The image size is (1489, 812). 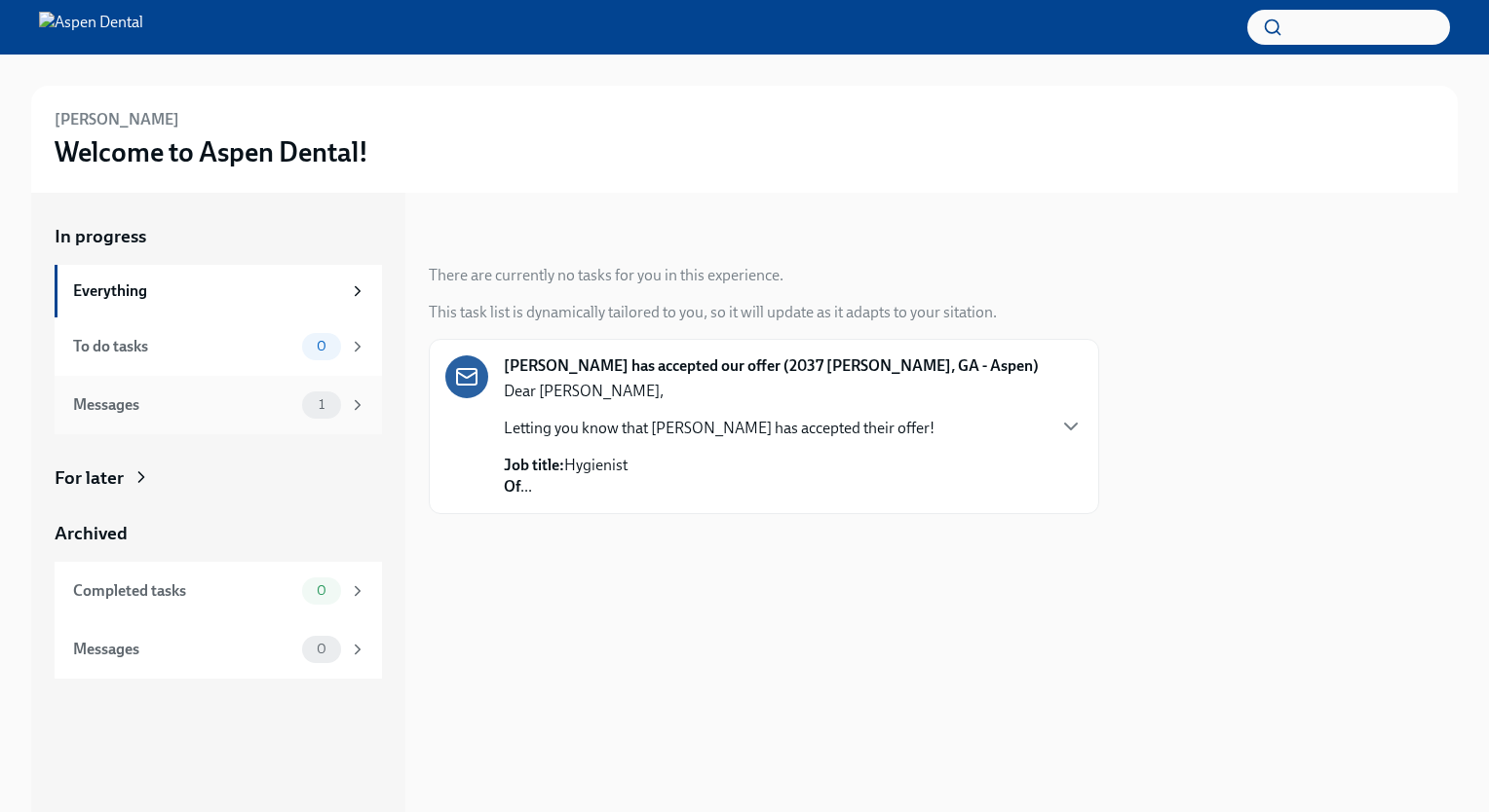 What do you see at coordinates (207, 291) in the screenshot?
I see `div: Everything` at bounding box center [207, 291].